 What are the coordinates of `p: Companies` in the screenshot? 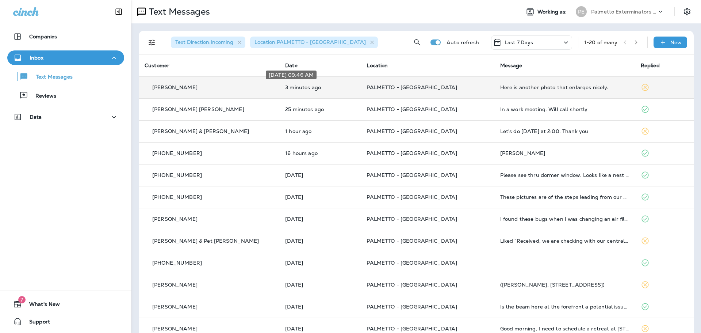 It's located at (43, 37).